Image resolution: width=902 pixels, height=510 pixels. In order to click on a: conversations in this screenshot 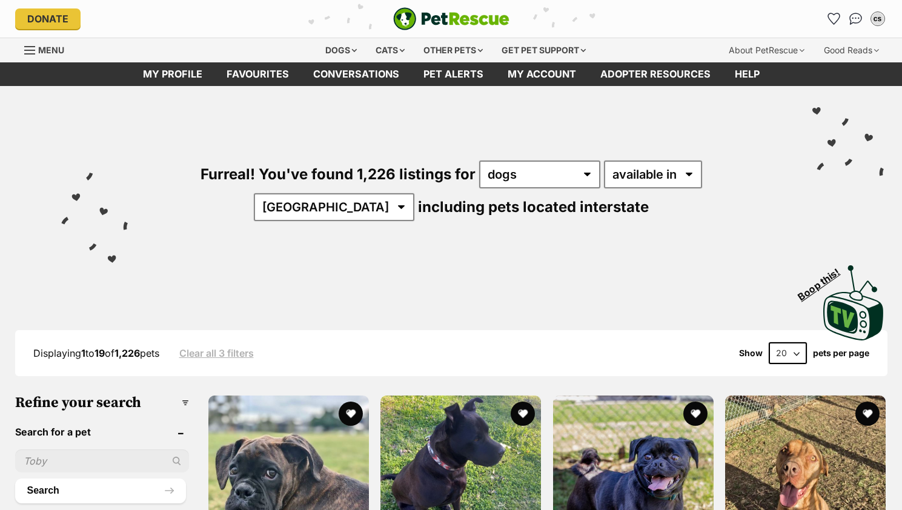, I will do `click(356, 74)`.